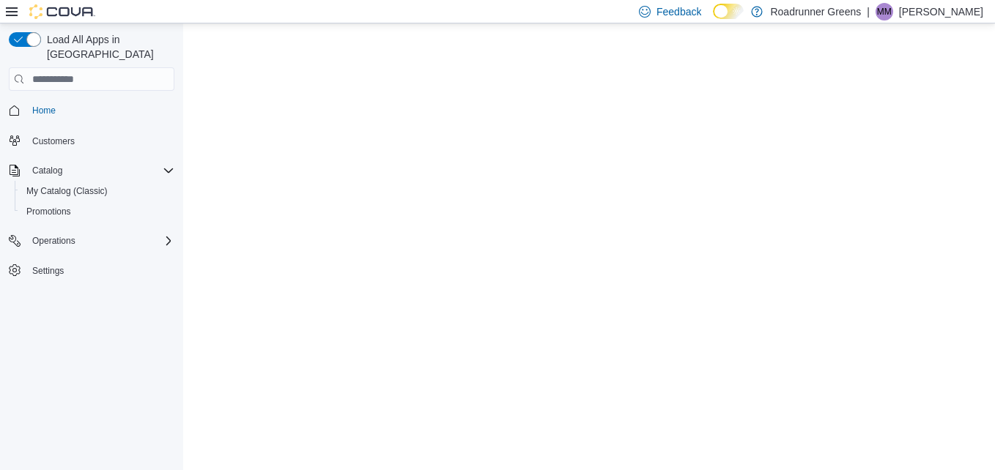  I want to click on nav: Complex example, so click(92, 207).